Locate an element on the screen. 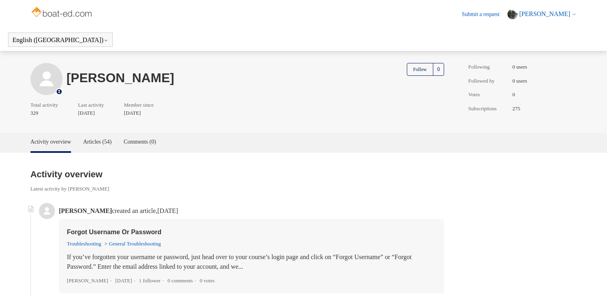 This screenshot has width=607, height=296. li: 1 follower is located at coordinates (152, 280).